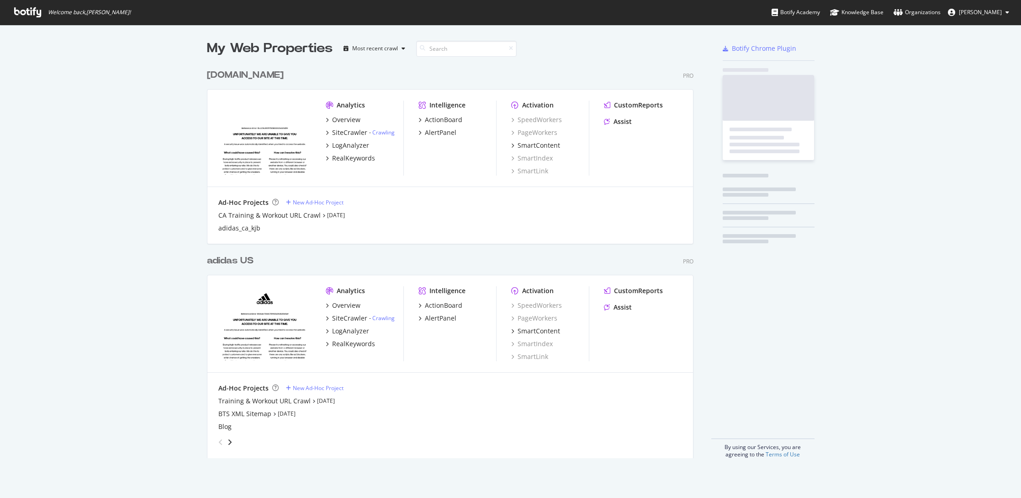 The height and width of the screenshot is (498, 1021). I want to click on div: Botify Academy, so click(796, 12).